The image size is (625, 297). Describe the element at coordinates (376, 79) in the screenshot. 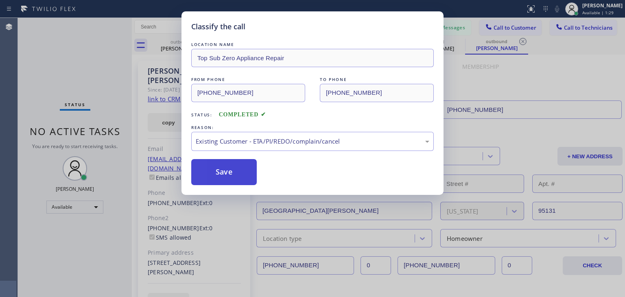

I see `div: TO PHONE` at that location.